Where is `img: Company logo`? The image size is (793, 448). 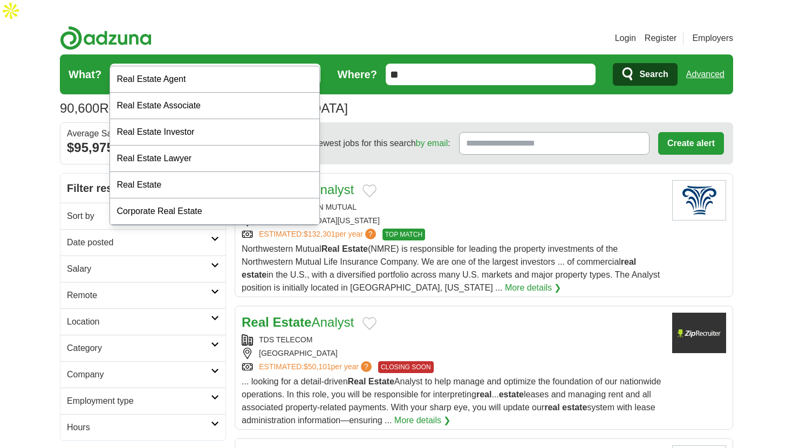
img: Company logo is located at coordinates (699, 333).